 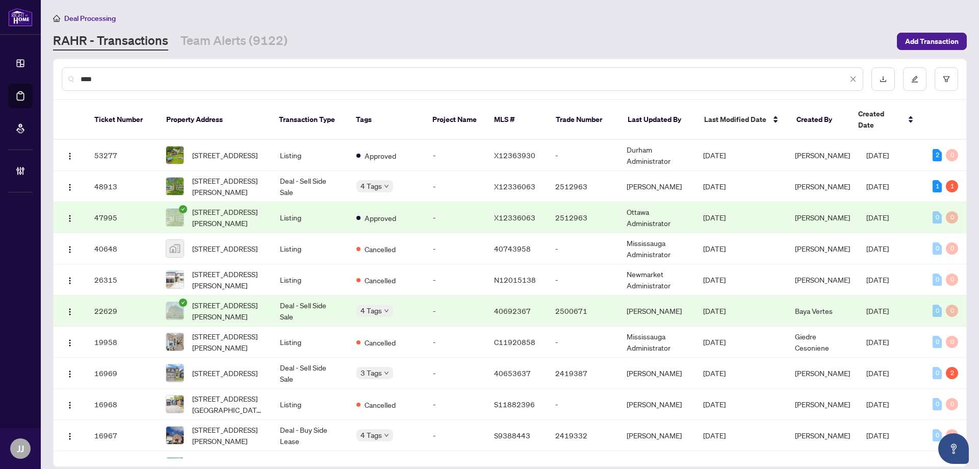 What do you see at coordinates (57, 18) in the screenshot?
I see `span: home` at bounding box center [57, 18].